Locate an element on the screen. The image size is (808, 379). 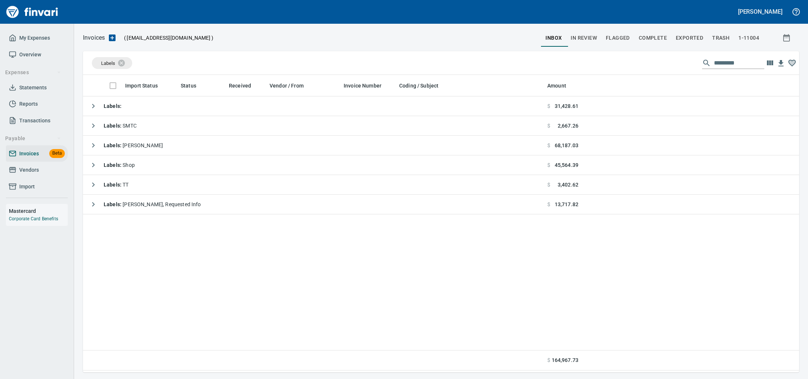
span: Payable is located at coordinates (33, 138).